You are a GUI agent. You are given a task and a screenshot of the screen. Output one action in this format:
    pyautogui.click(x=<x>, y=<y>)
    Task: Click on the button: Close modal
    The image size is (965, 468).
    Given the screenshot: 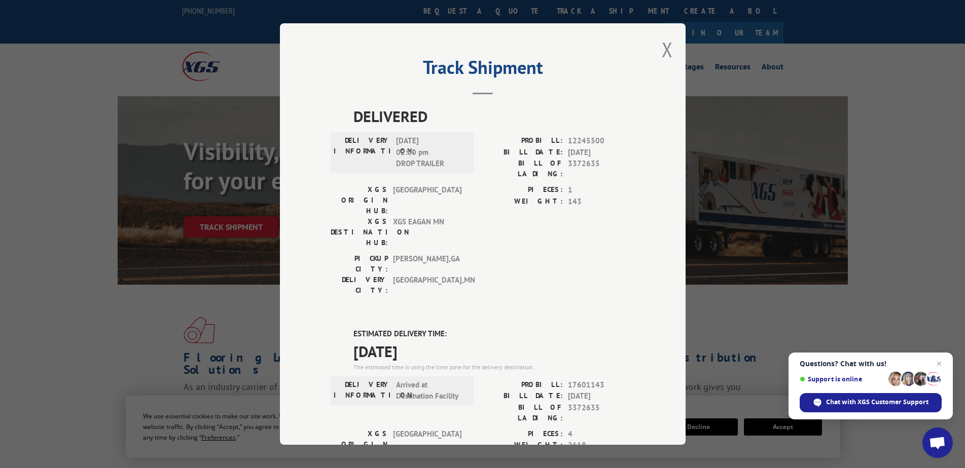 What is the action you would take?
    pyautogui.click(x=667, y=49)
    